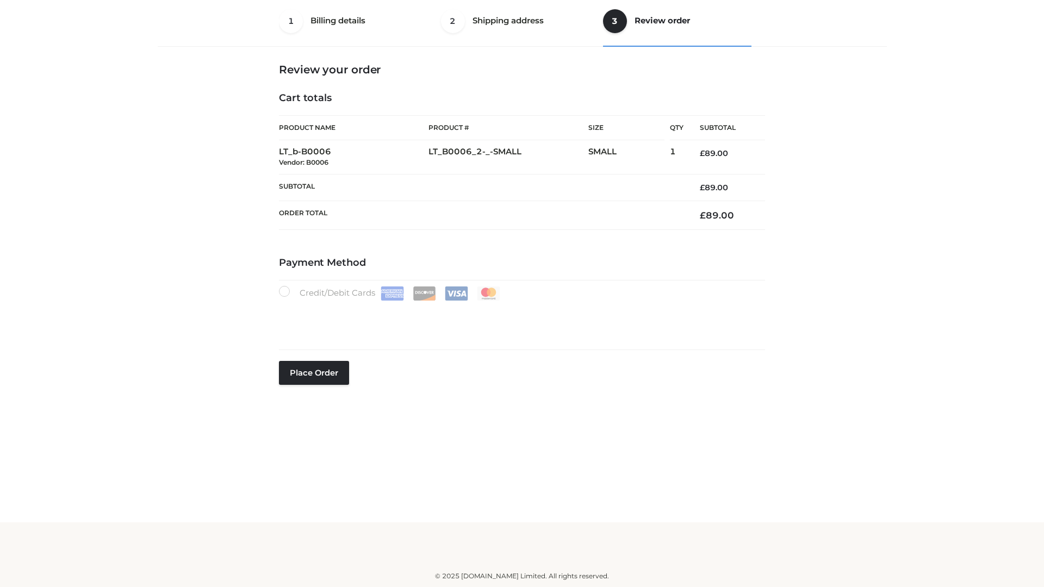 Image resolution: width=1044 pixels, height=587 pixels. I want to click on label: Credit/Debit Cards, so click(390, 293).